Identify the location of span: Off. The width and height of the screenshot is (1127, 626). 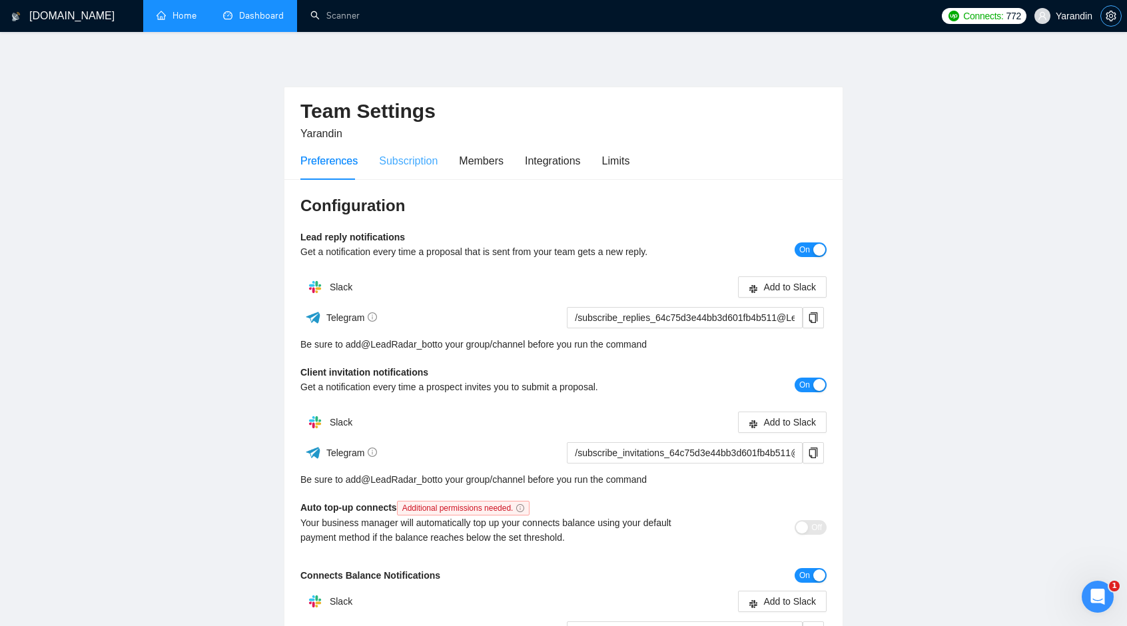
(817, 527).